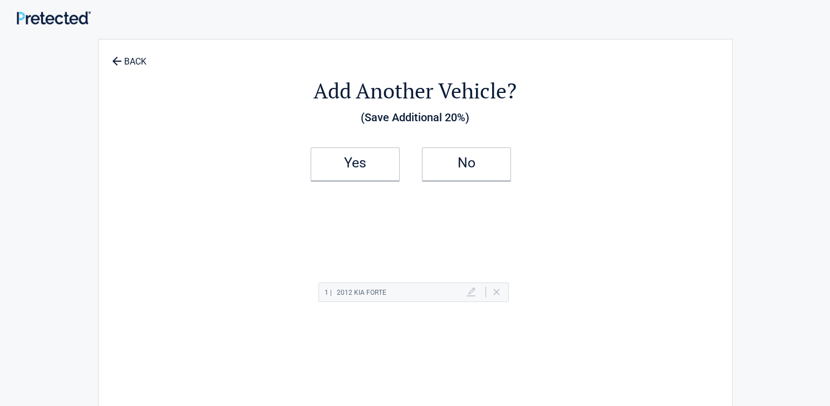 The height and width of the screenshot is (406, 830). I want to click on span: 1 |, so click(328, 293).